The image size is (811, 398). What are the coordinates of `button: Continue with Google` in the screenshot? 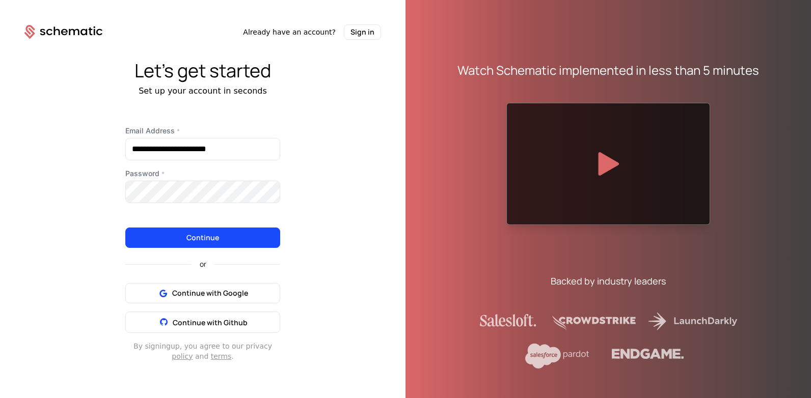 It's located at (203, 293).